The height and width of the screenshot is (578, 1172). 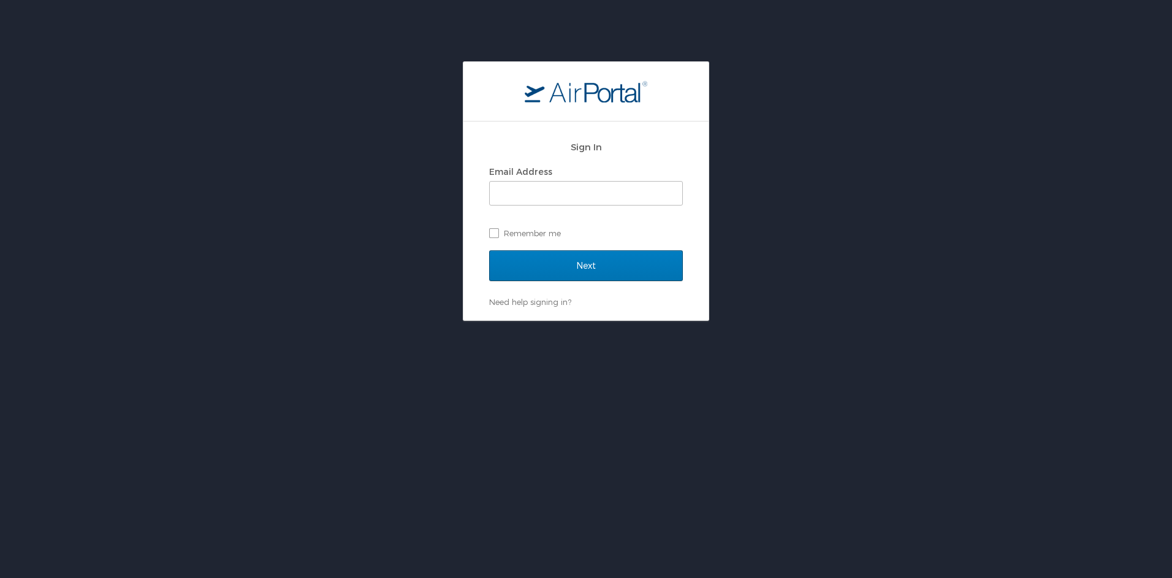 I want to click on img: logo, so click(x=586, y=91).